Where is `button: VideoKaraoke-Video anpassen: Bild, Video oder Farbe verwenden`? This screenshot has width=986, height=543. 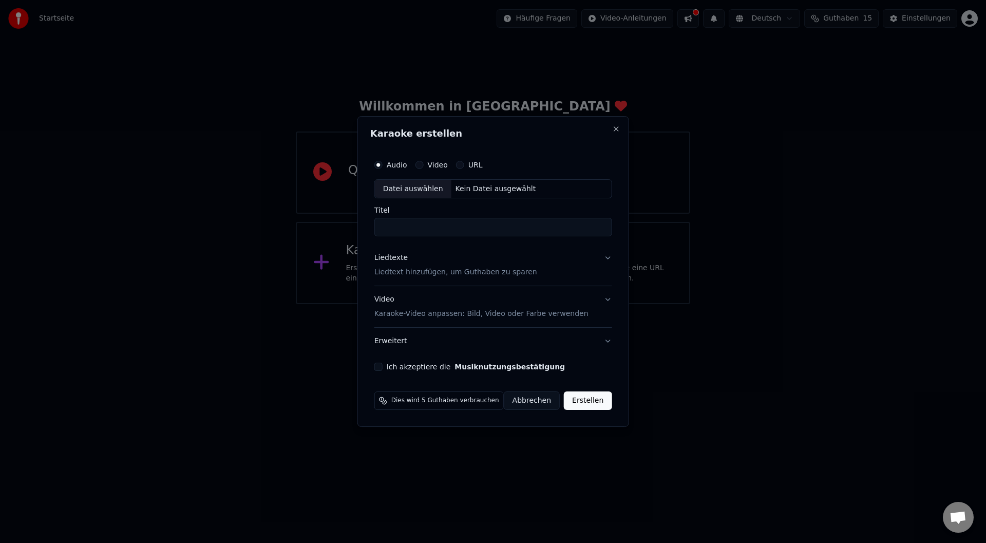 button: VideoKaraoke-Video anpassen: Bild, Video oder Farbe verwenden is located at coordinates (493, 307).